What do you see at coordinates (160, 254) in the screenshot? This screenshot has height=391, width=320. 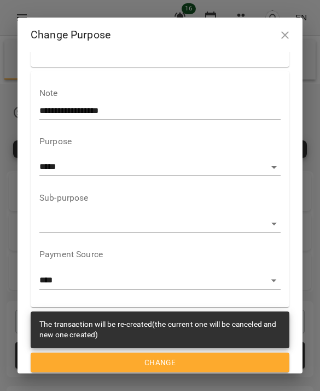 I see `label: Payment Source` at bounding box center [160, 254].